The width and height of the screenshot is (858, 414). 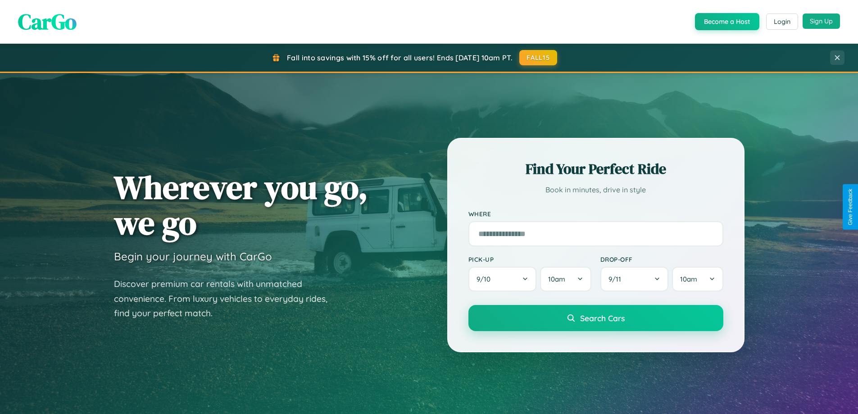 What do you see at coordinates (617, 279) in the screenshot?
I see `span: 9 / 11` at bounding box center [617, 279].